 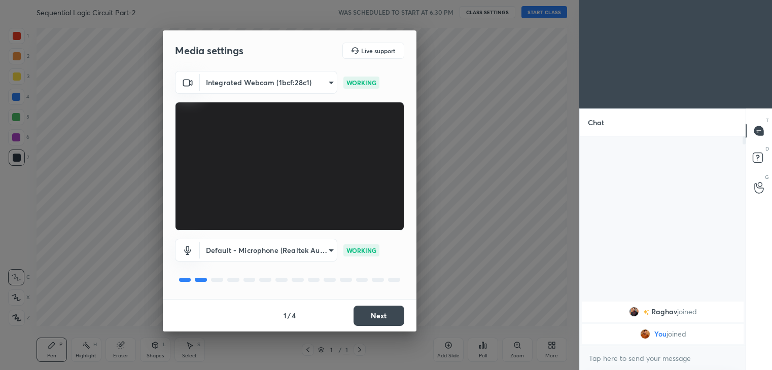 I want to click on div: grid, so click(x=663, y=323).